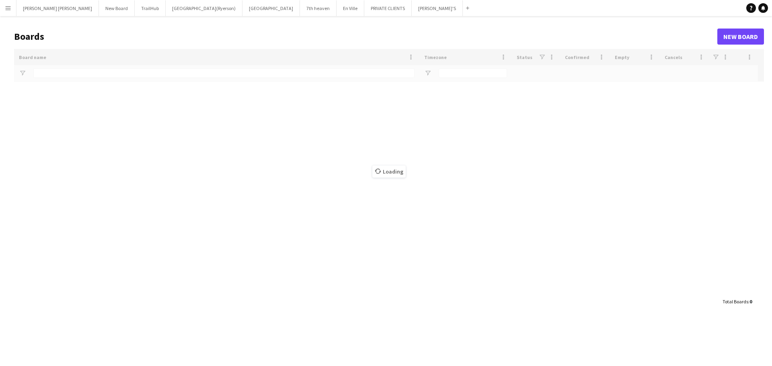 This screenshot has width=772, height=366. Describe the element at coordinates (117, 8) in the screenshot. I see `button: New Board` at that location.